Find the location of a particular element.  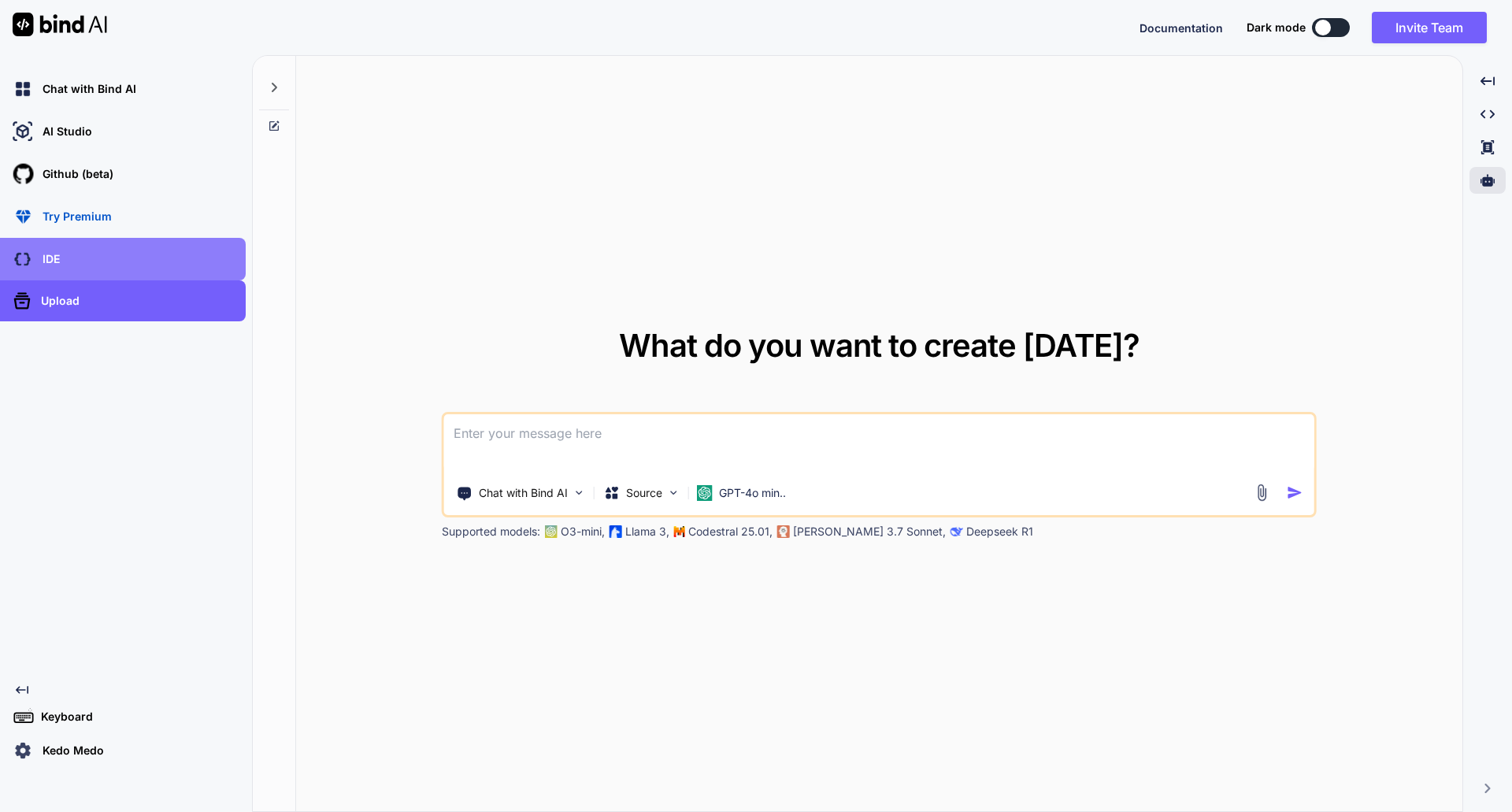

p: IDE is located at coordinates (48, 259).